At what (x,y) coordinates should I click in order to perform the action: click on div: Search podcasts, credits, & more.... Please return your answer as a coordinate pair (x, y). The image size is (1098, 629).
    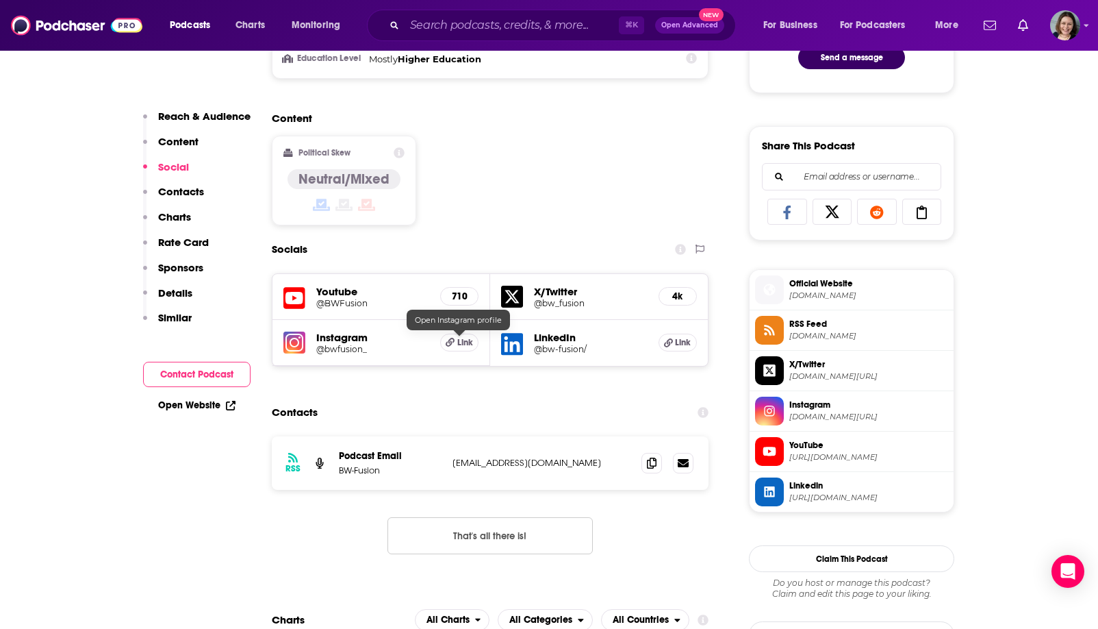
    Looking at the image, I should click on (564, 25).